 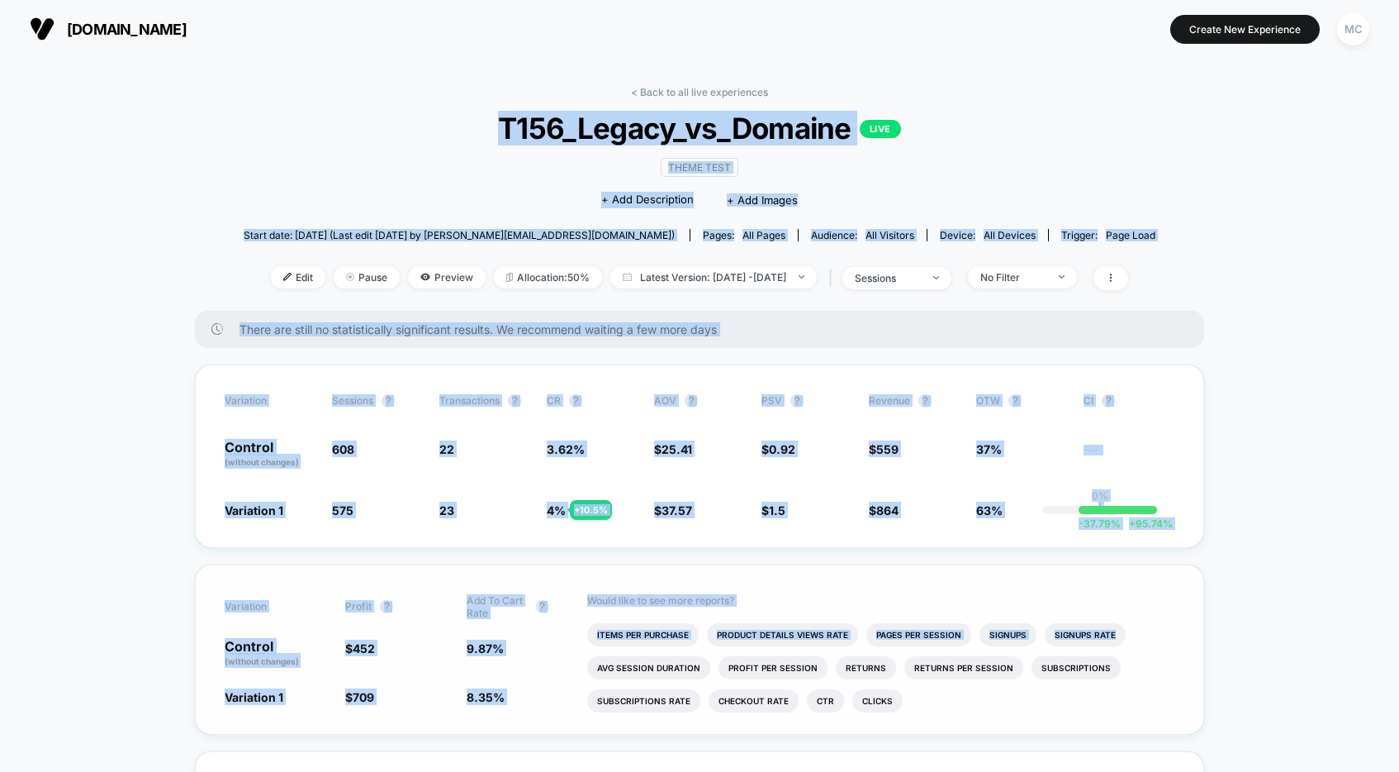 I want to click on span: Profit, so click(x=359, y=606).